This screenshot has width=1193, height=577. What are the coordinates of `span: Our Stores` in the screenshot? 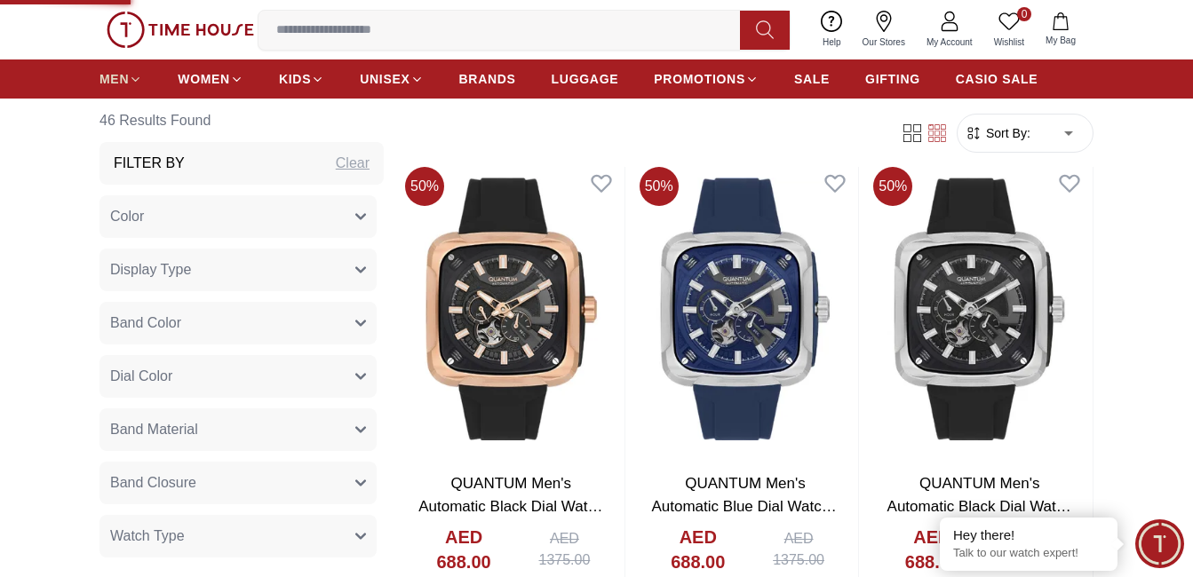 It's located at (884, 42).